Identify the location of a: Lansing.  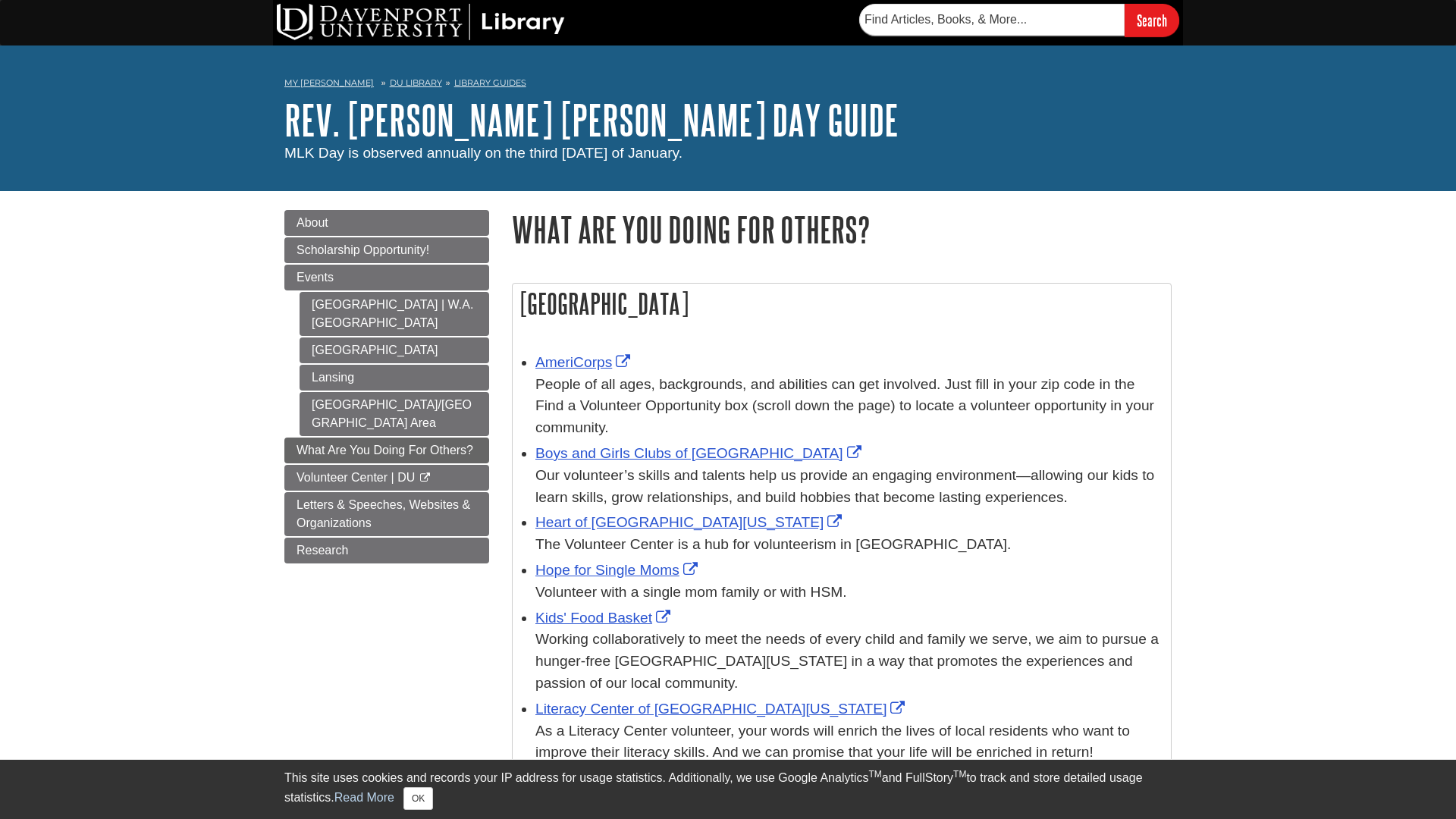
(395, 378).